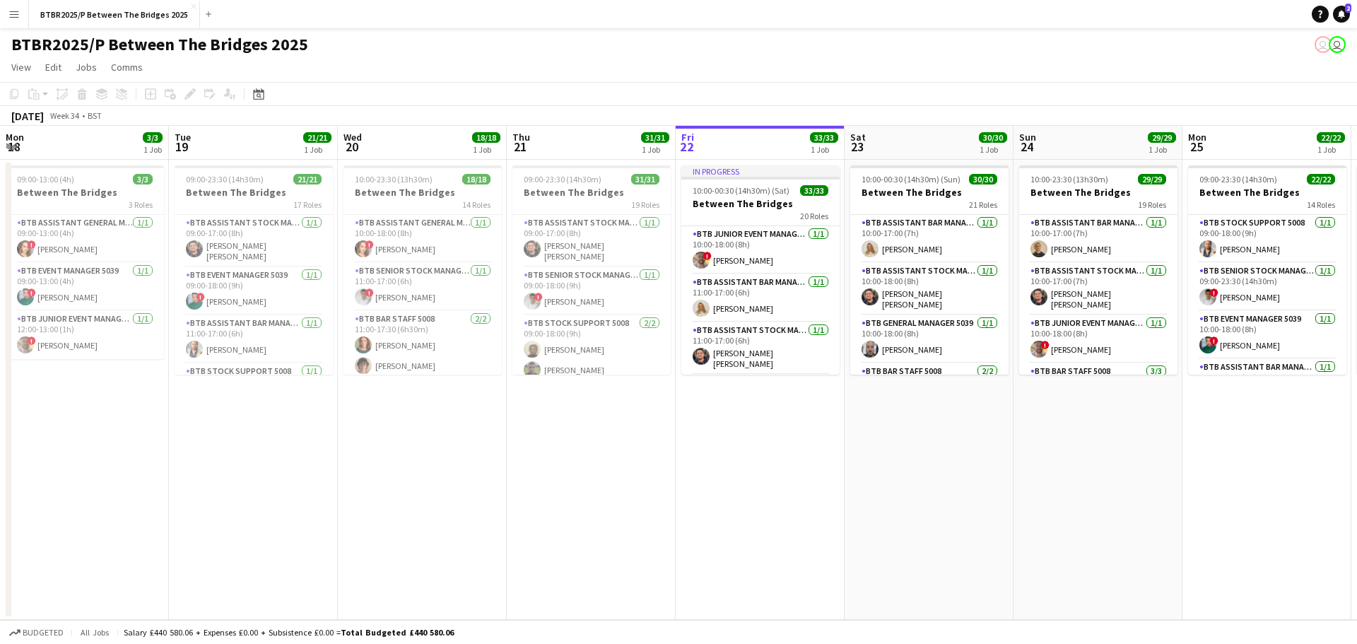 The height and width of the screenshot is (644, 1357). What do you see at coordinates (1099, 270) in the screenshot?
I see `div: 10:00-23:30 (13h30m)29/29Between The Bridges19 RolesBTB Assistant Bar Manager 50061/110:00-17:00 ...` at bounding box center [1099, 270].